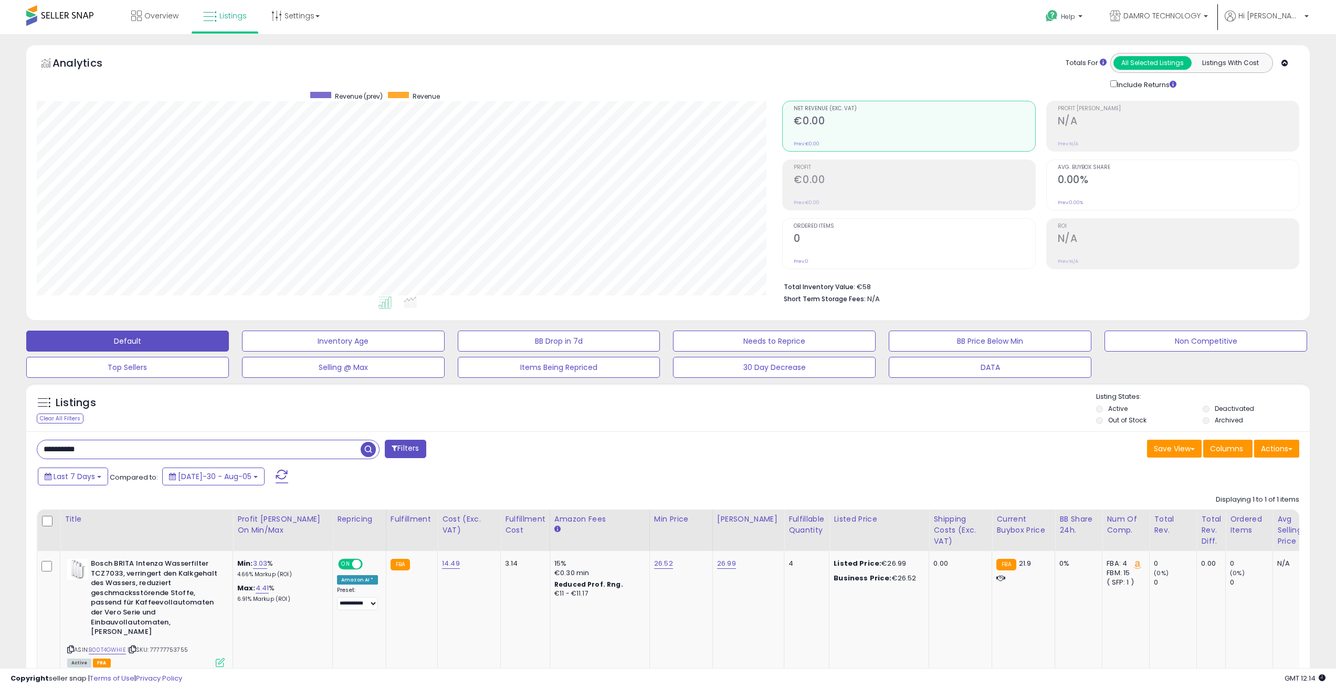 Image resolution: width=1336 pixels, height=689 pixels. Describe the element at coordinates (664, 564) in the screenshot. I see `a: 26.52` at that location.